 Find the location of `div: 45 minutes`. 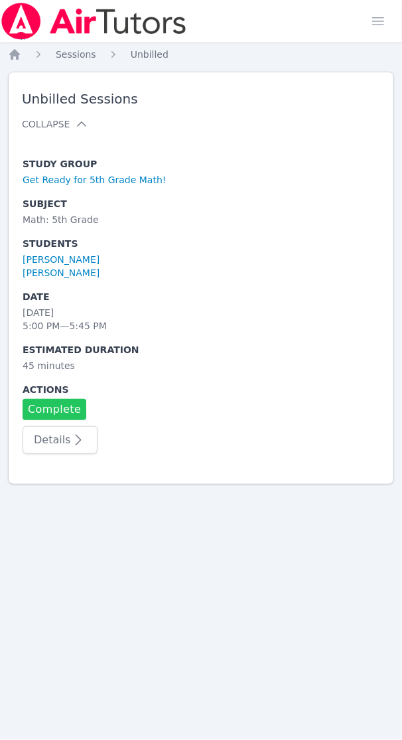

div: 45 minutes is located at coordinates (94, 366).